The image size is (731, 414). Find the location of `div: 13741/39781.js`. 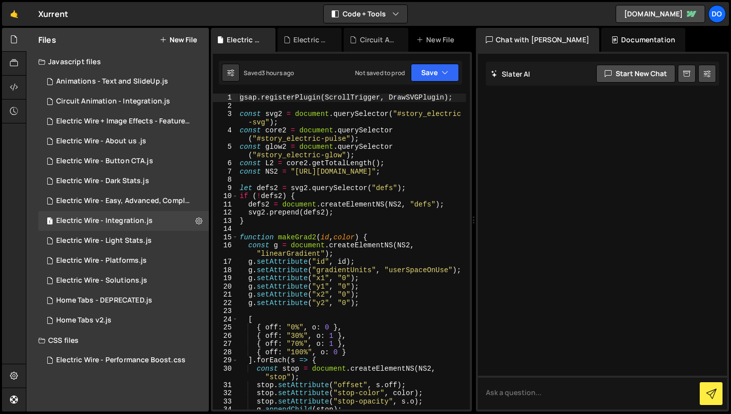

div: 13741/39781.js is located at coordinates (123, 241).